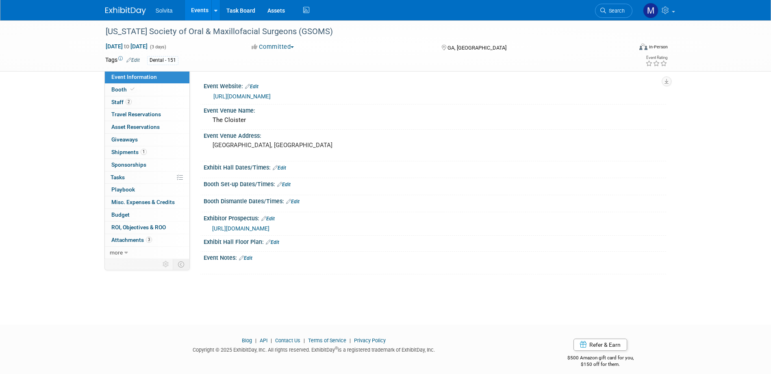 This screenshot has width=771, height=374. Describe the element at coordinates (143, 202) in the screenshot. I see `span: Misc. Expenses & Credits` at that location.